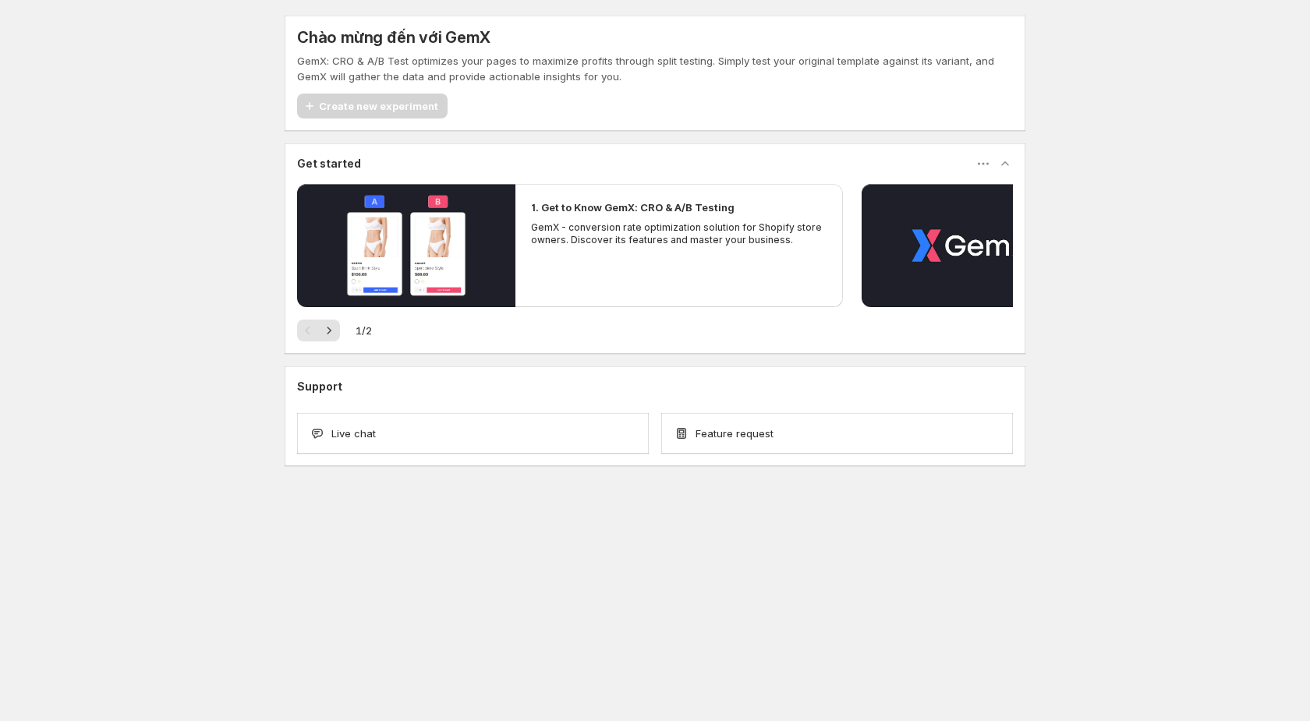 This screenshot has height=721, width=1310. What do you see at coordinates (318, 331) in the screenshot?
I see `nav: Phân trang` at bounding box center [318, 331].